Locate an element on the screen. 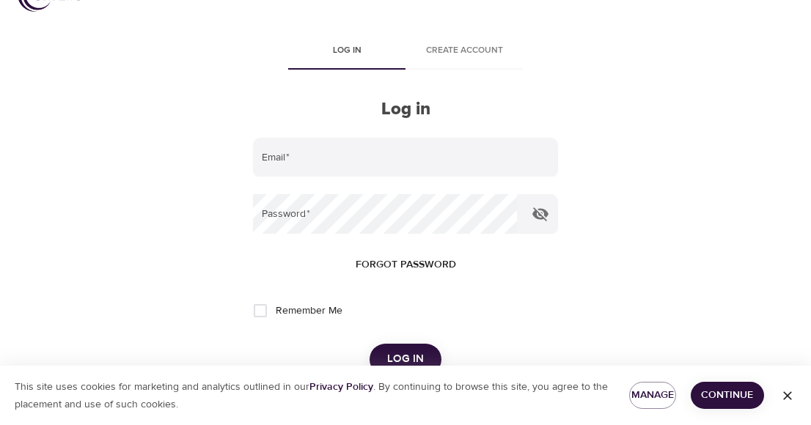 Image resolution: width=811 pixels, height=425 pixels. a: Privacy Policy is located at coordinates (341, 387).